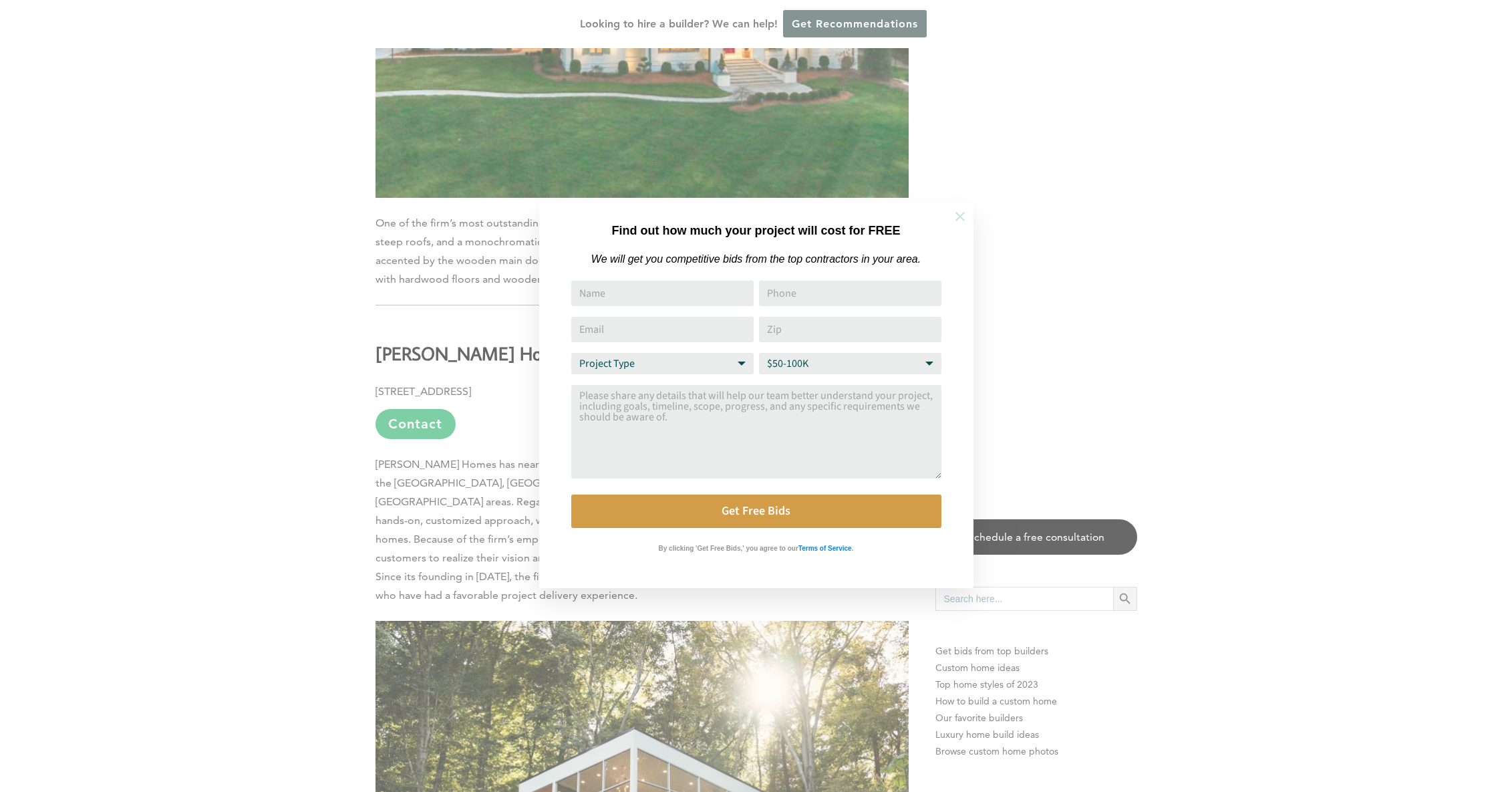 Image resolution: width=1512 pixels, height=792 pixels. Describe the element at coordinates (825, 548) in the screenshot. I see `strong: Terms of Service` at that location.